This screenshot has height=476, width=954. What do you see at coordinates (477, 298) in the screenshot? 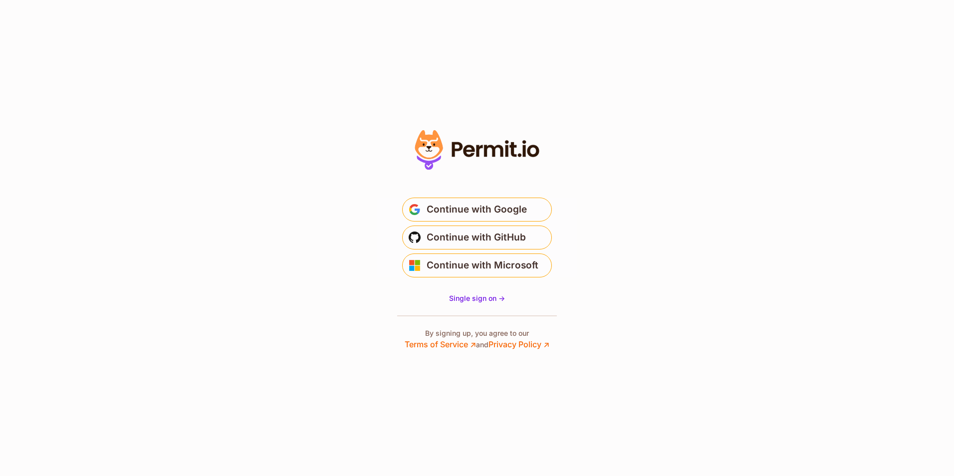
I see `span: Single sign on ->` at bounding box center [477, 298].